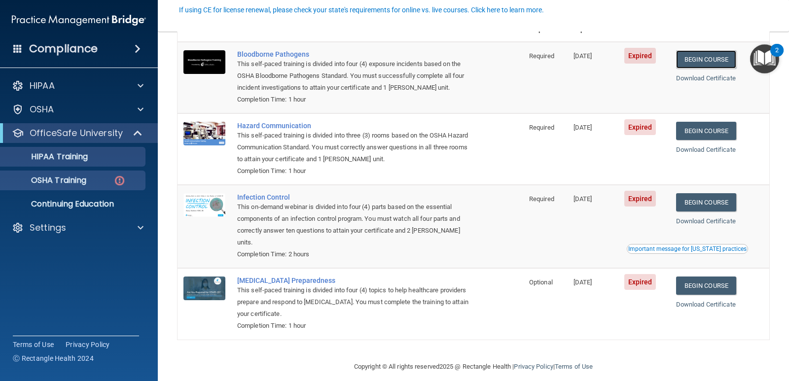 The image size is (789, 381). What do you see at coordinates (356, 197) in the screenshot?
I see `a: Infection Control` at bounding box center [356, 197].